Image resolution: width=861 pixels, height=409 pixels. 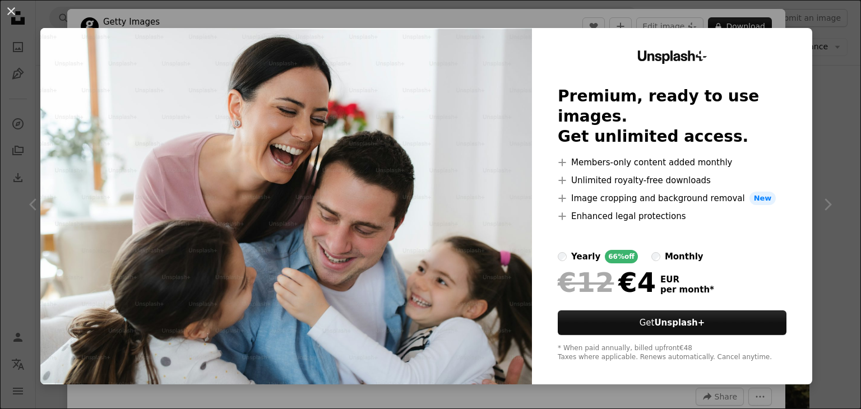 I want to click on div: €4, so click(x=607, y=283).